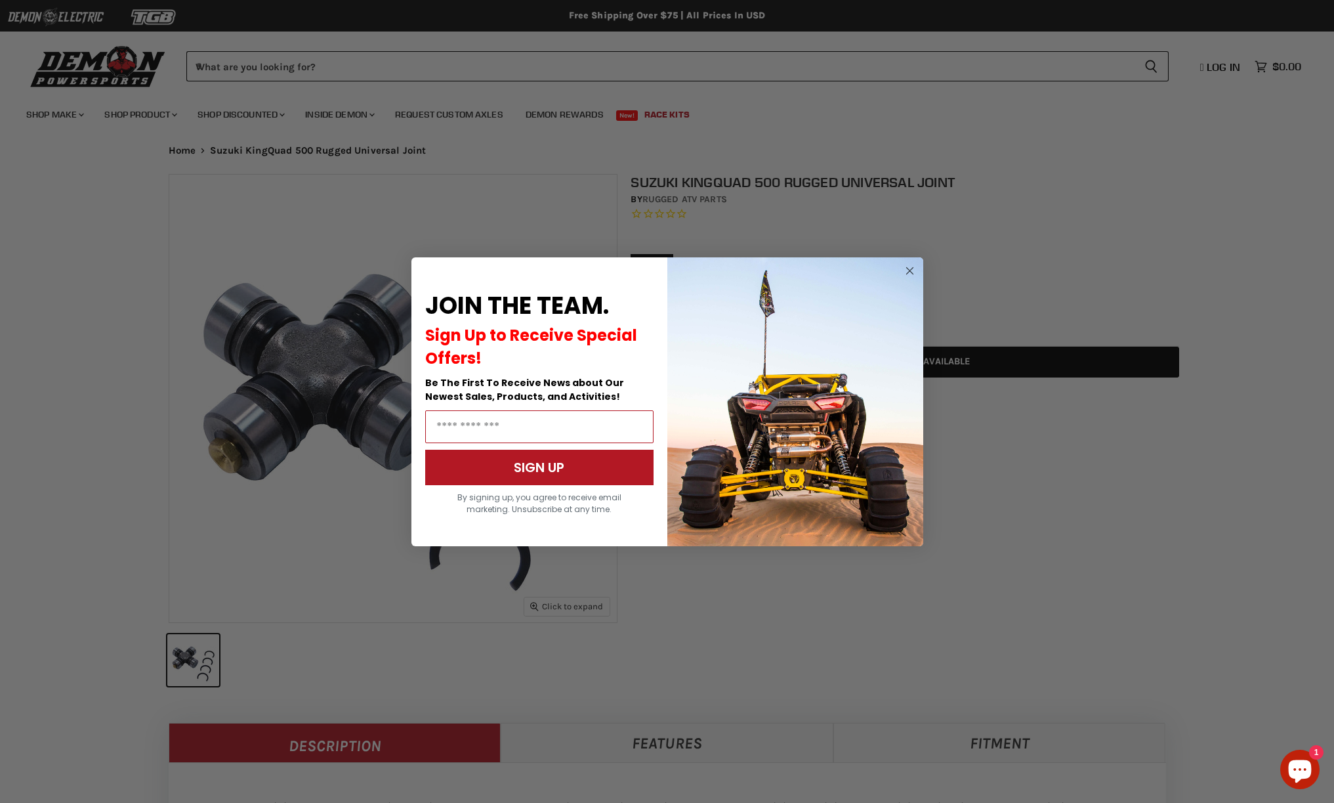  I want to click on span: Be The First To Receive News about Our Newest Sales, Products, and Activities!, so click(524, 389).